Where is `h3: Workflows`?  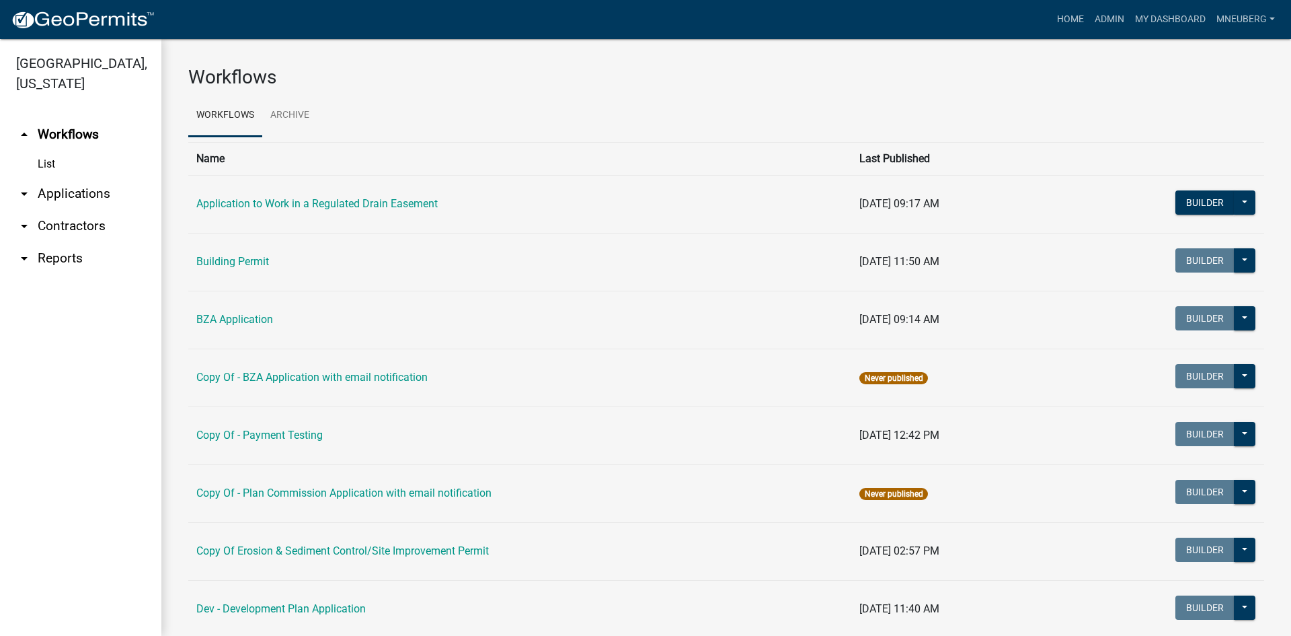 h3: Workflows is located at coordinates (726, 77).